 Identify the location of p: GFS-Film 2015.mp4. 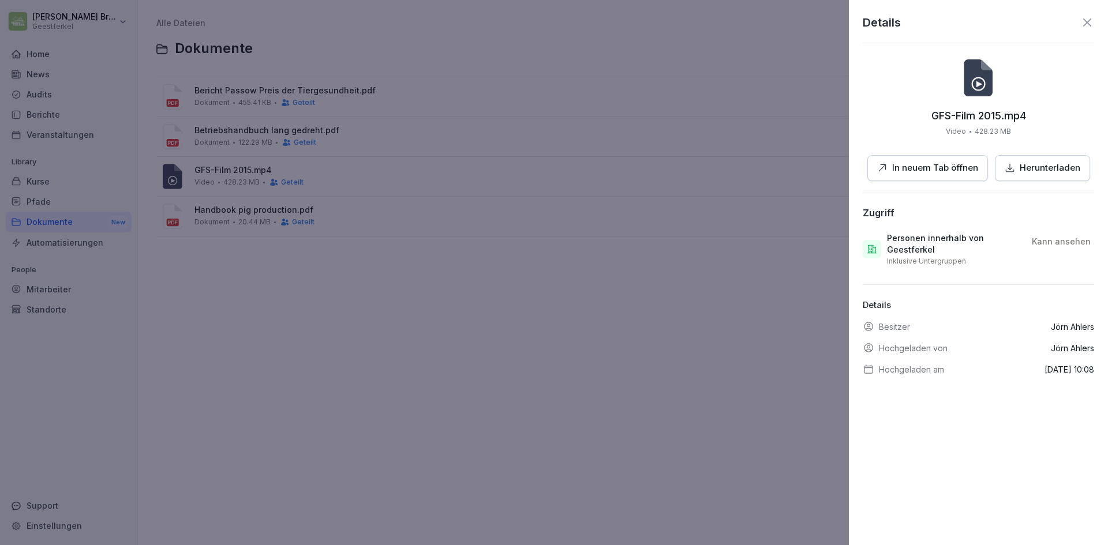
(979, 116).